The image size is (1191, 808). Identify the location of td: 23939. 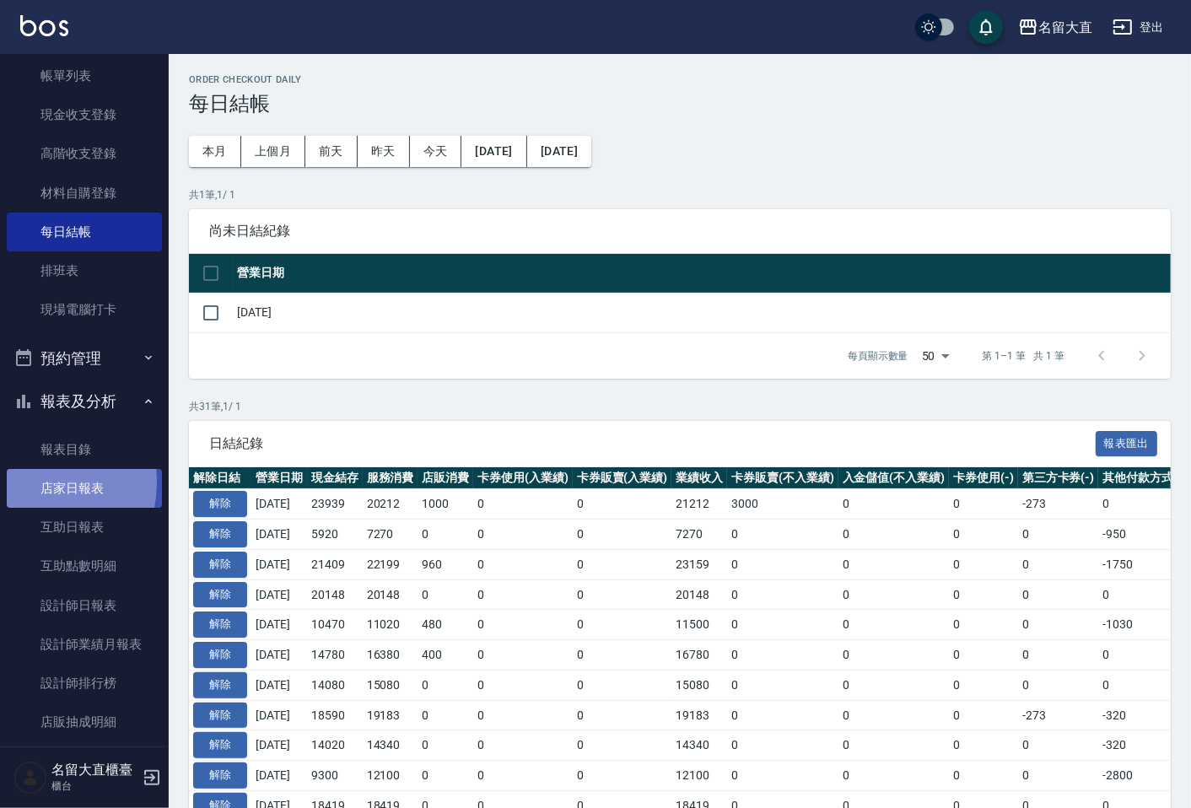
(335, 504).